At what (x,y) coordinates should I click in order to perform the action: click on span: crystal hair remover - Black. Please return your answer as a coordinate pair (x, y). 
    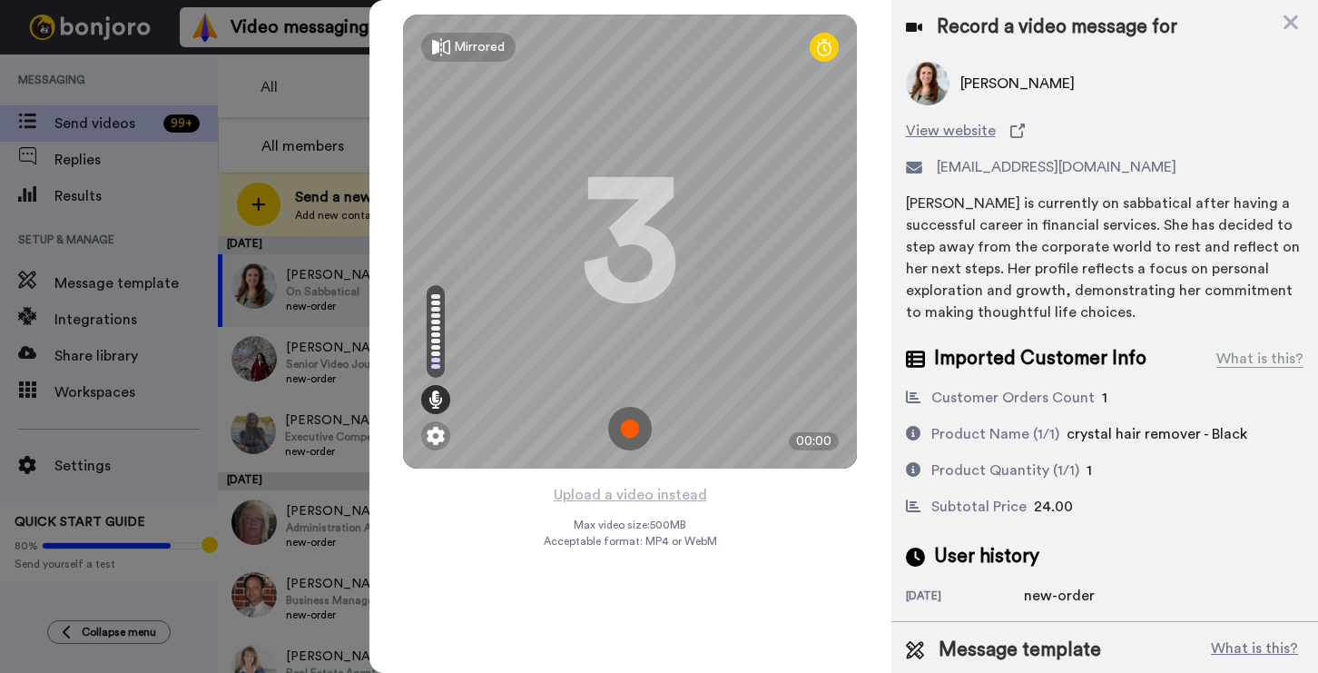
    Looking at the image, I should click on (1157, 434).